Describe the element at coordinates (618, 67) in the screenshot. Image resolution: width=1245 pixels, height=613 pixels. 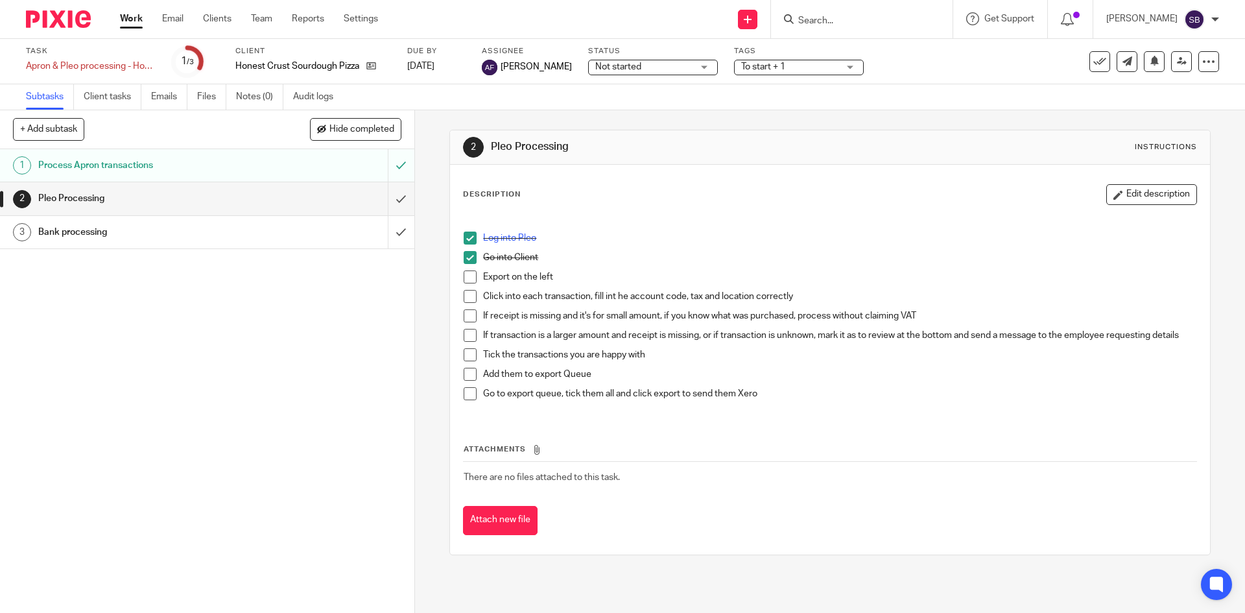
I see `span: Not started` at that location.